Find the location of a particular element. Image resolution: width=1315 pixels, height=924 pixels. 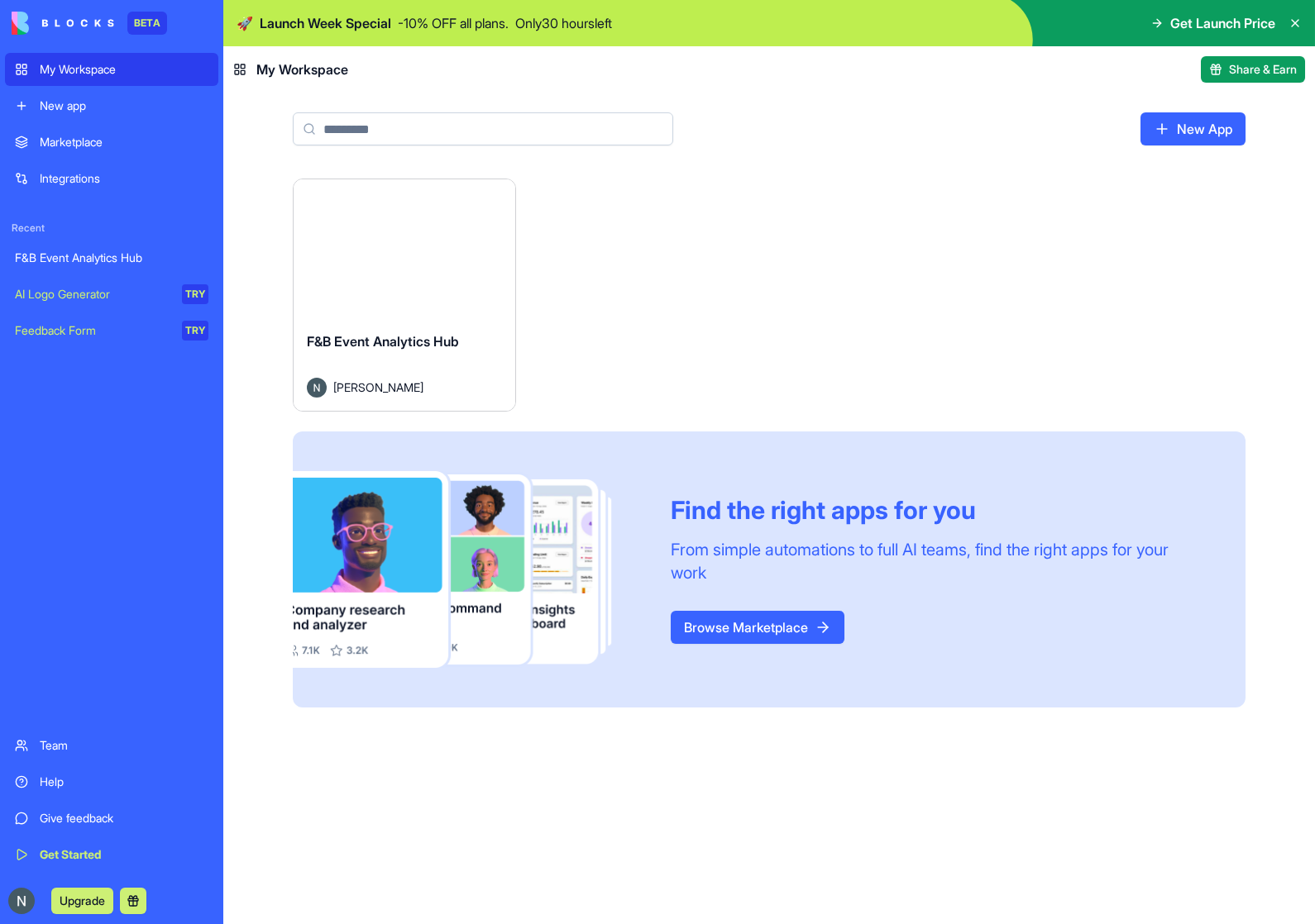

div: F&B Event Analytics Hub is located at coordinates (112, 258).